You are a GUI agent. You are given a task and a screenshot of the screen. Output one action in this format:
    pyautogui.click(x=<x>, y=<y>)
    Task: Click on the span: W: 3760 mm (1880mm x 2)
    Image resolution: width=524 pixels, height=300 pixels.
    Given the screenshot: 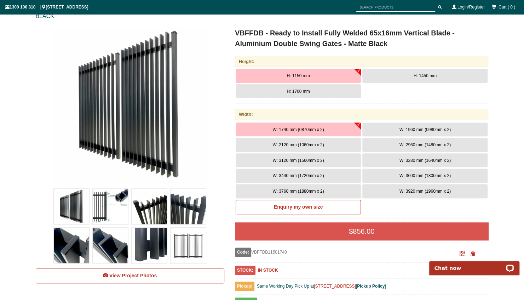 What is the action you would take?
    pyautogui.click(x=298, y=191)
    